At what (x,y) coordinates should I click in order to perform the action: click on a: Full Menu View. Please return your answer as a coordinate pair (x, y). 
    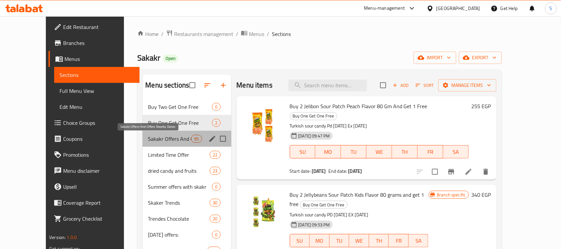
    Looking at the image, I should click on (97, 91).